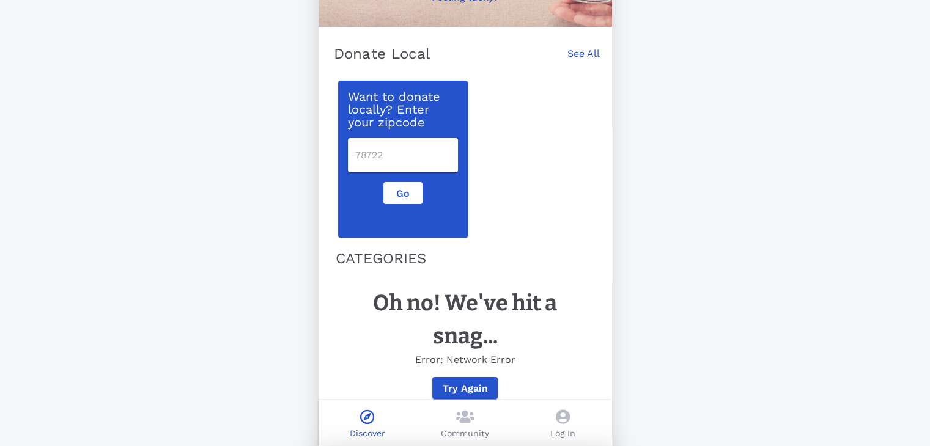 The width and height of the screenshot is (930, 446). I want to click on p: Discover, so click(367, 433).